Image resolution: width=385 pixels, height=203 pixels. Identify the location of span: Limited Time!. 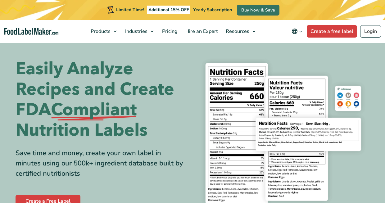
(130, 10).